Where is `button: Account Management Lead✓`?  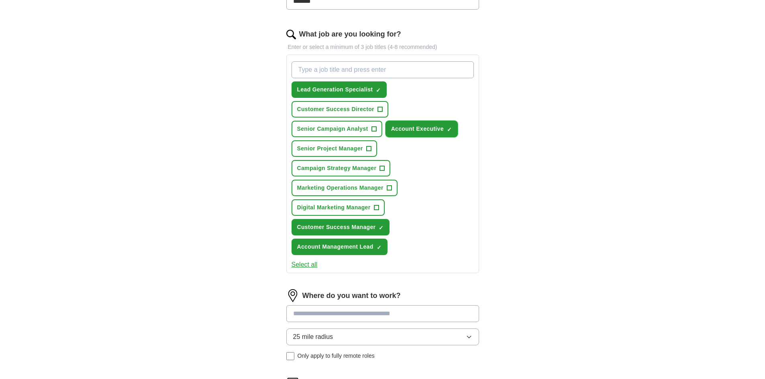
button: Account Management Lead✓ is located at coordinates (339, 247).